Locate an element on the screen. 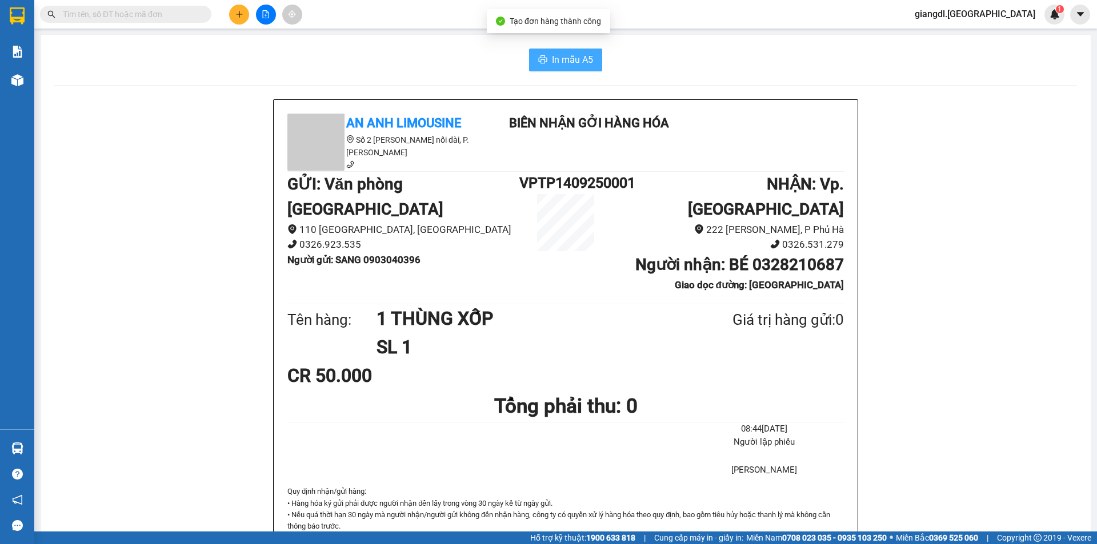 The image size is (1097, 544). h1: Tổng phải thu: 0 is located at coordinates (566, 406).